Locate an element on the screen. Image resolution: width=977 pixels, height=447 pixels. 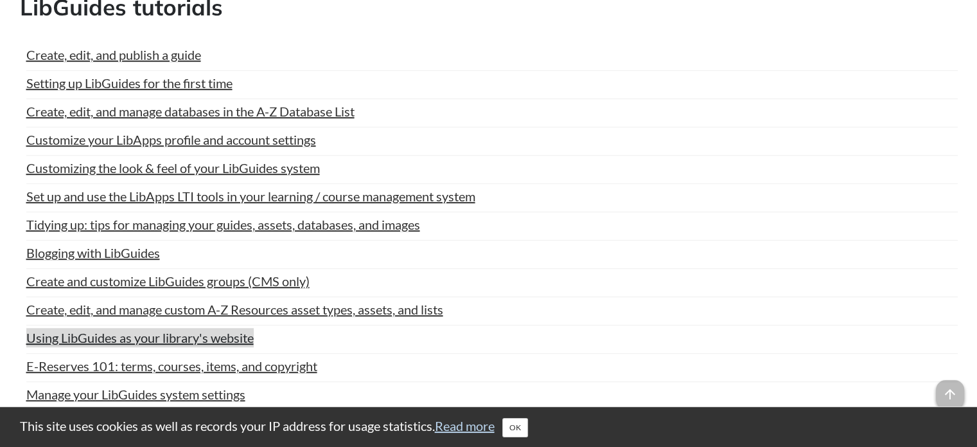
a: Customizing the look & feel of your LibGuides system is located at coordinates (173, 168).